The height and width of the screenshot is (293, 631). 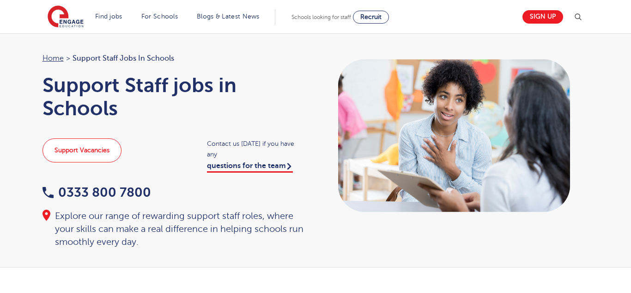 What do you see at coordinates (109, 16) in the screenshot?
I see `a: Find jobs` at bounding box center [109, 16].